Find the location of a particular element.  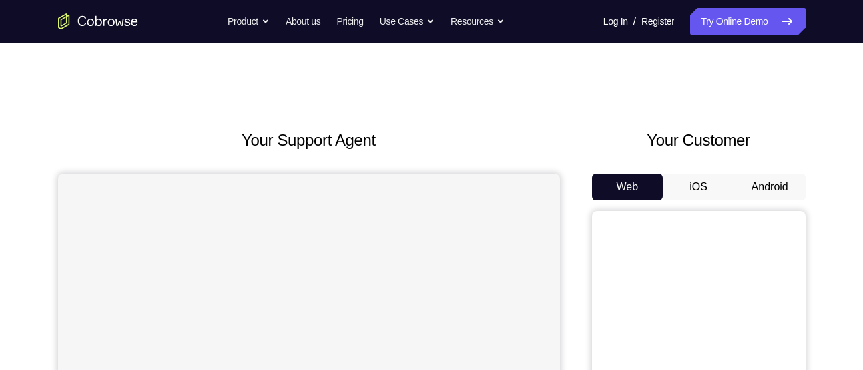

a: Register is located at coordinates (658, 21).